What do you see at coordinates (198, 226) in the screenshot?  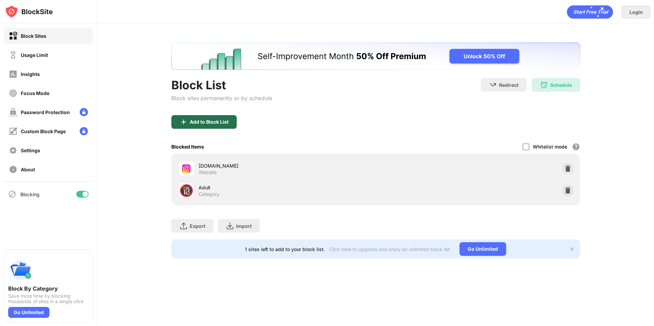 I see `div: Export` at bounding box center [198, 226].